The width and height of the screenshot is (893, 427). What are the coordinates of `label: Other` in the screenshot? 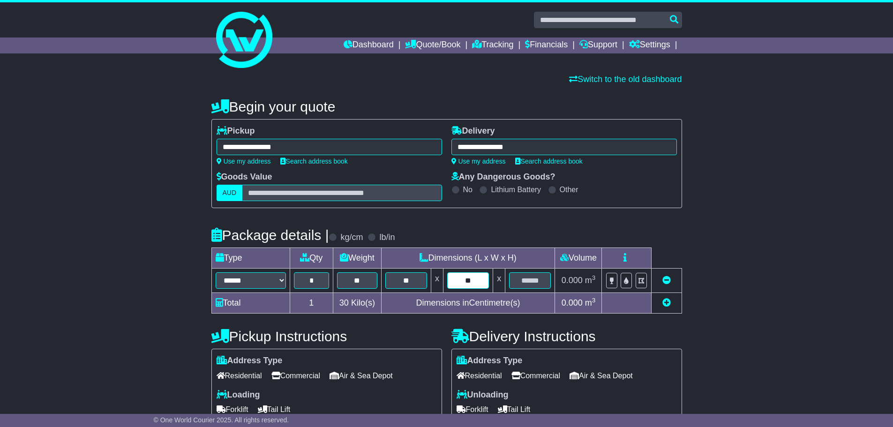 It's located at (569, 189).